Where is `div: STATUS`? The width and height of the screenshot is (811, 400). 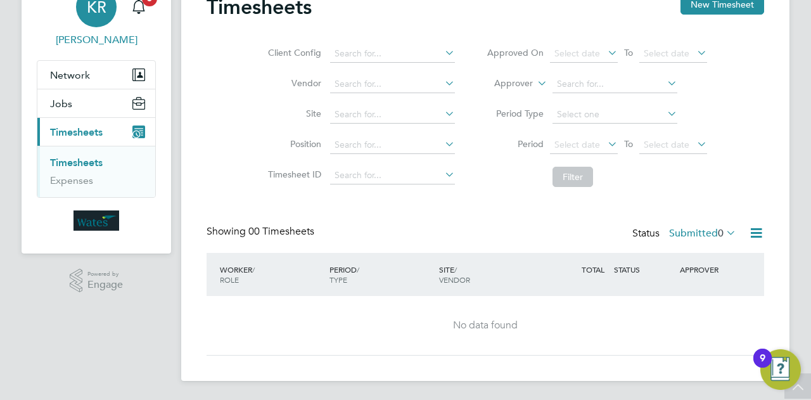
div: STATUS is located at coordinates (644, 269).